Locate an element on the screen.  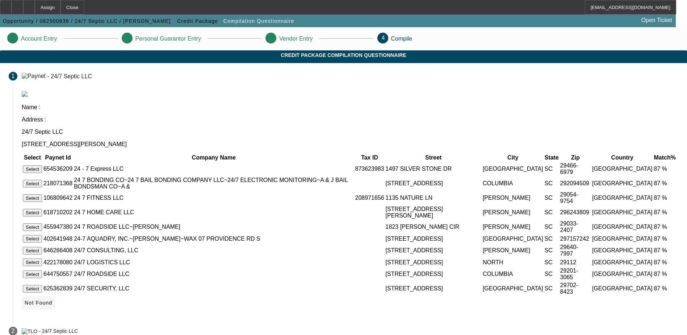
img: paynet_logo.jpg is located at coordinates (25, 94).